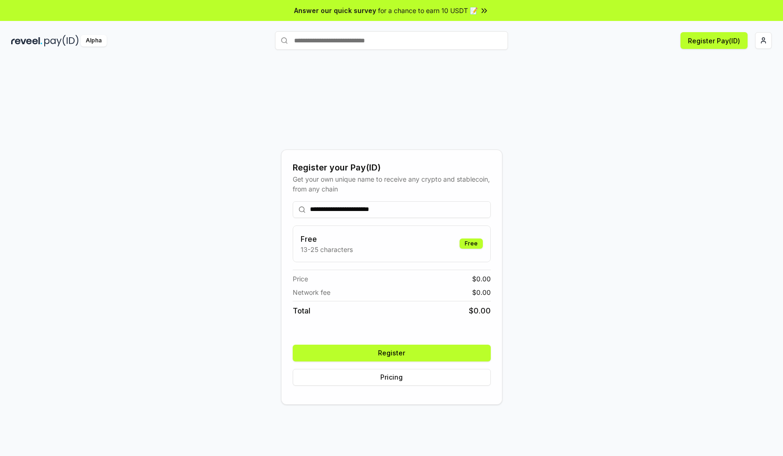  Describe the element at coordinates (428, 10) in the screenshot. I see `span: for a chance to earn 10 USDT 📝` at that location.